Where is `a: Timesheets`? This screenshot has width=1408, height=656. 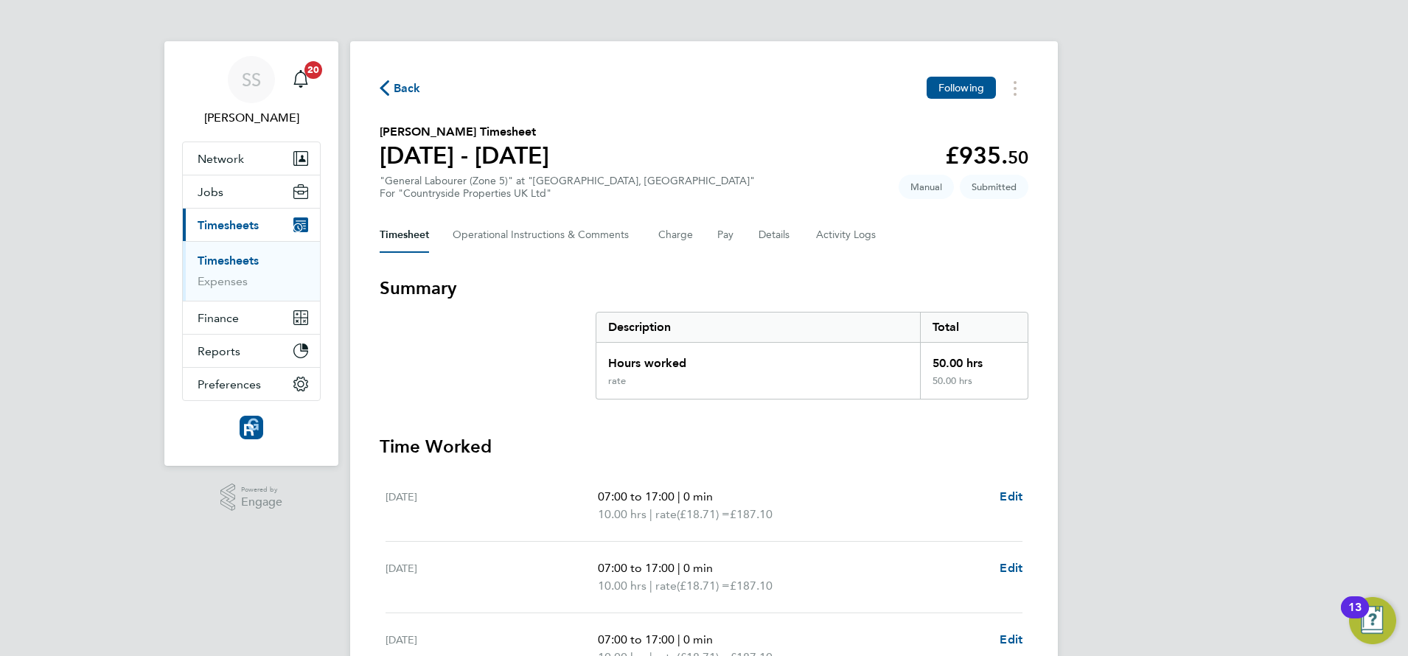 a: Timesheets is located at coordinates (228, 260).